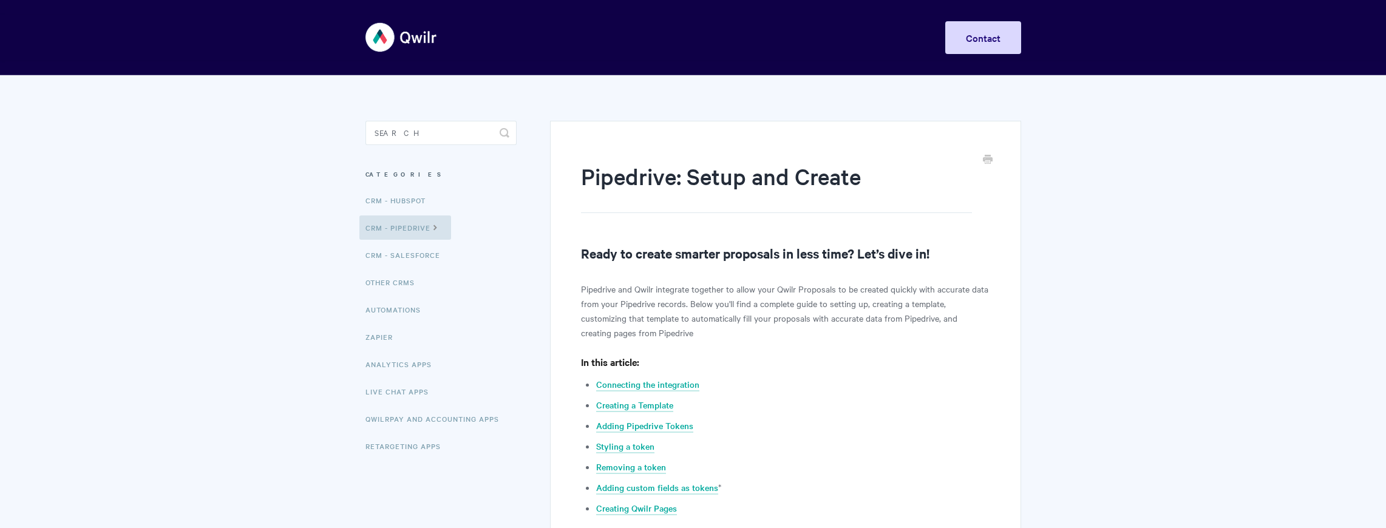  Describe the element at coordinates (625, 447) in the screenshot. I see `a: Styling a token` at that location.